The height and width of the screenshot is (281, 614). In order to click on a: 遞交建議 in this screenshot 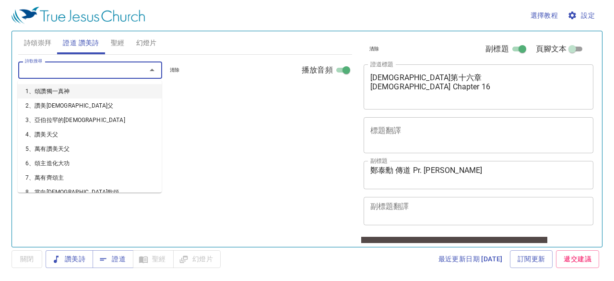, I will do `click(578, 259)`.